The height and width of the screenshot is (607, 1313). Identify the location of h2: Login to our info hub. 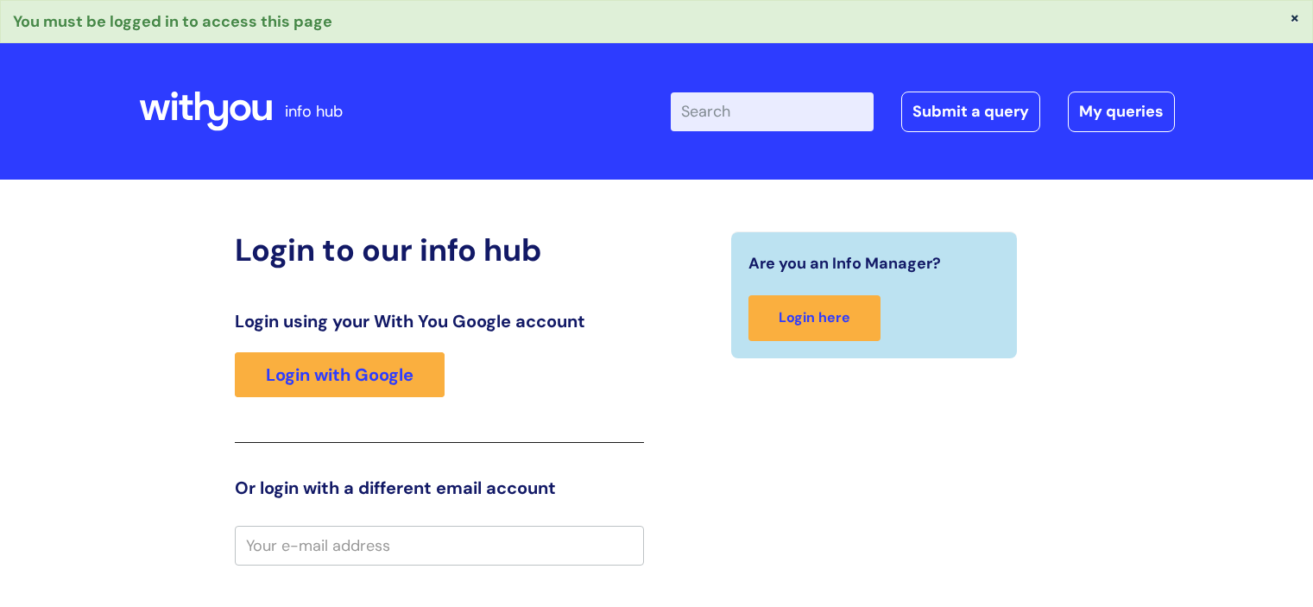
(440, 250).